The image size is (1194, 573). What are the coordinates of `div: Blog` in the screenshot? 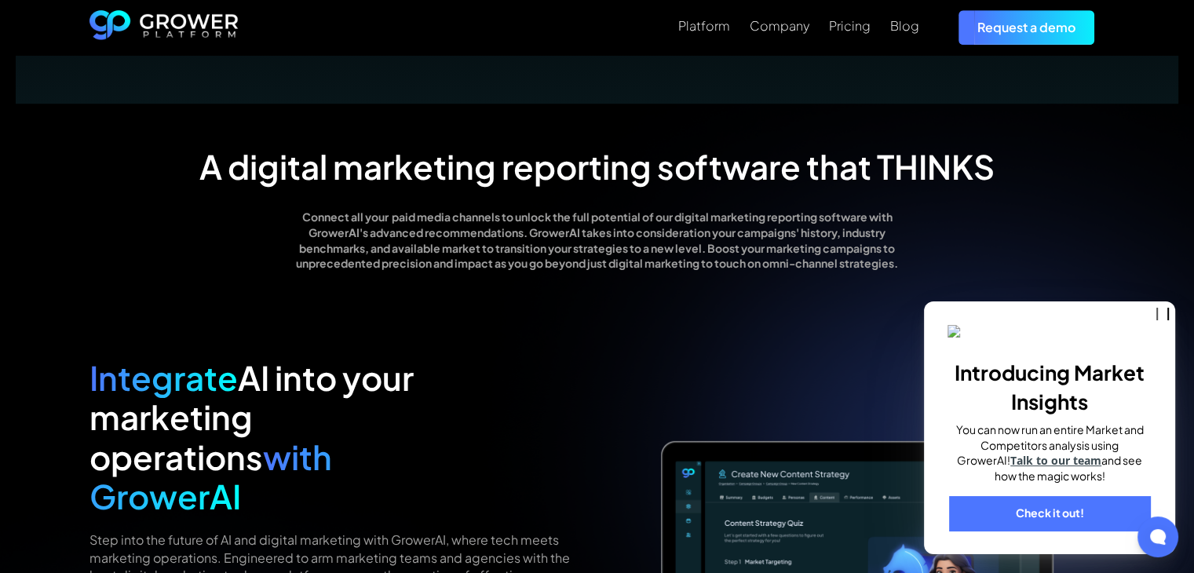 It's located at (905, 25).